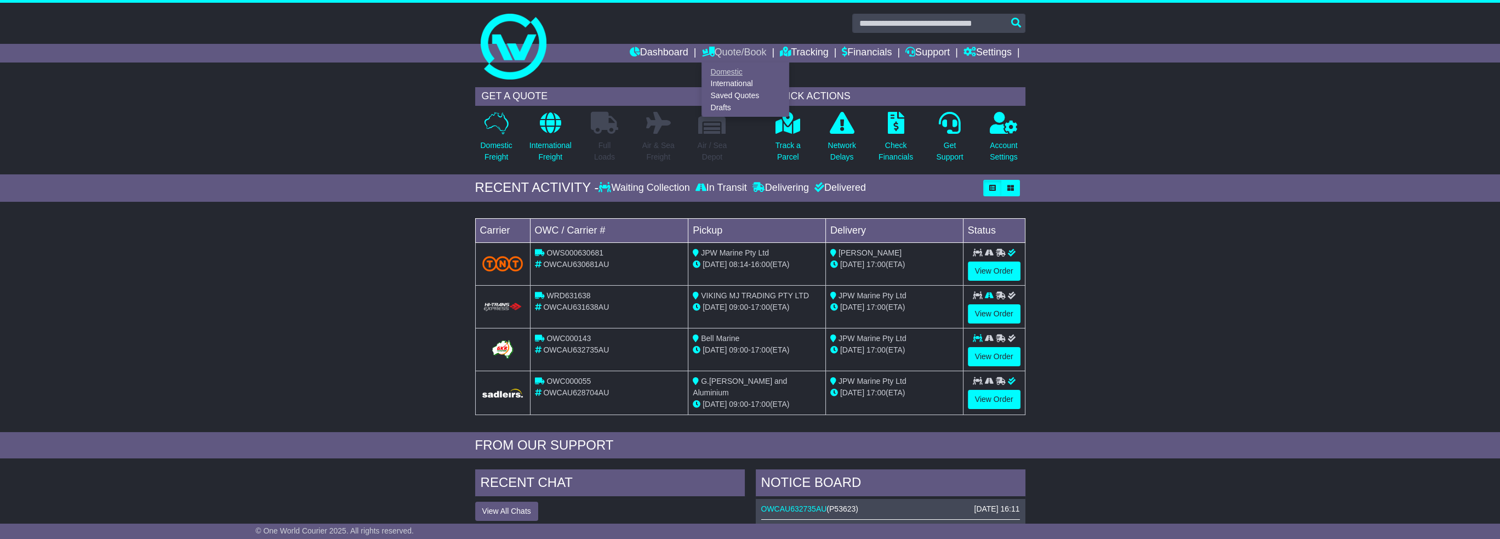  Describe the element at coordinates (949, 140) in the screenshot. I see `a: GetSupport` at that location.